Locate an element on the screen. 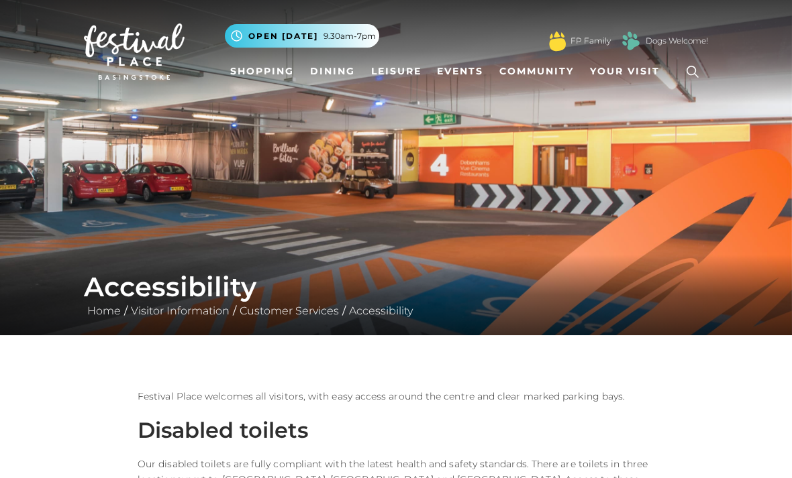  span: 9.30am-7pm is located at coordinates (350, 36).